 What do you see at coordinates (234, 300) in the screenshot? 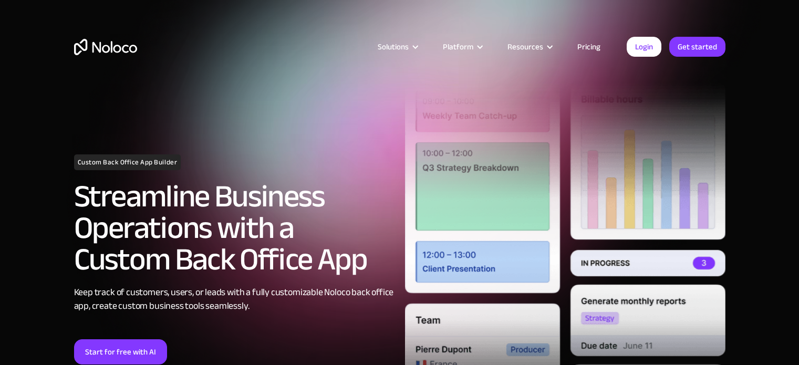
I see `div: Keep track of customers, users, or leads with a fully customizable Noloco back office app, create...` at bounding box center [234, 300].